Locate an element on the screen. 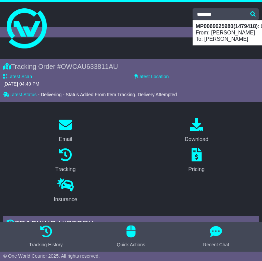 This screenshot has height=261, width=262. a: Pricing is located at coordinates (196, 161).